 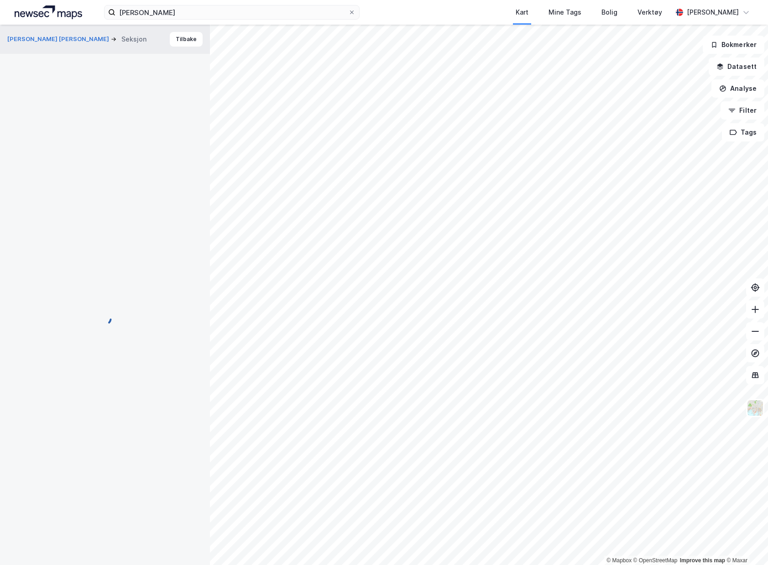 I want to click on div: Seksjon, so click(x=134, y=39).